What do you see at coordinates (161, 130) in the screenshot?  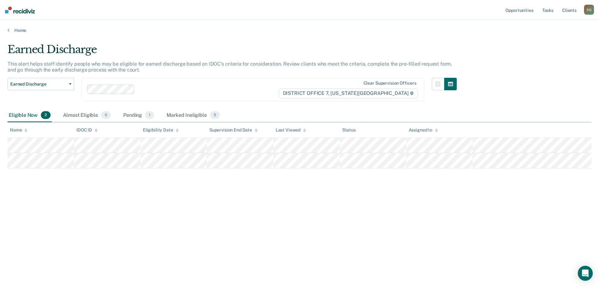 I see `div: Eligibility Date` at bounding box center [161, 130].